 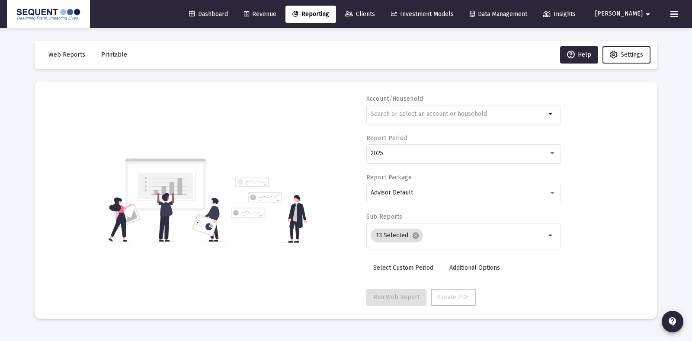 What do you see at coordinates (67, 55) in the screenshot?
I see `span: Web Reports` at bounding box center [67, 55].